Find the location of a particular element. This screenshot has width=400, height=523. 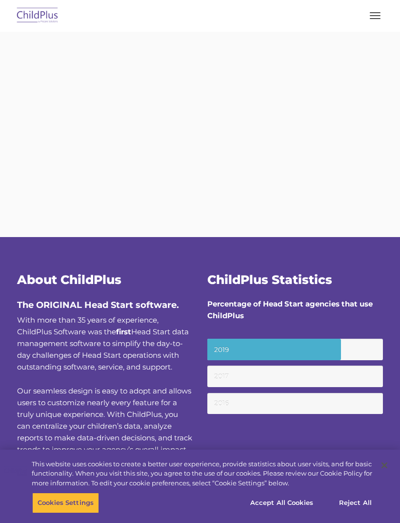

small: 2017 is located at coordinates (295, 376).